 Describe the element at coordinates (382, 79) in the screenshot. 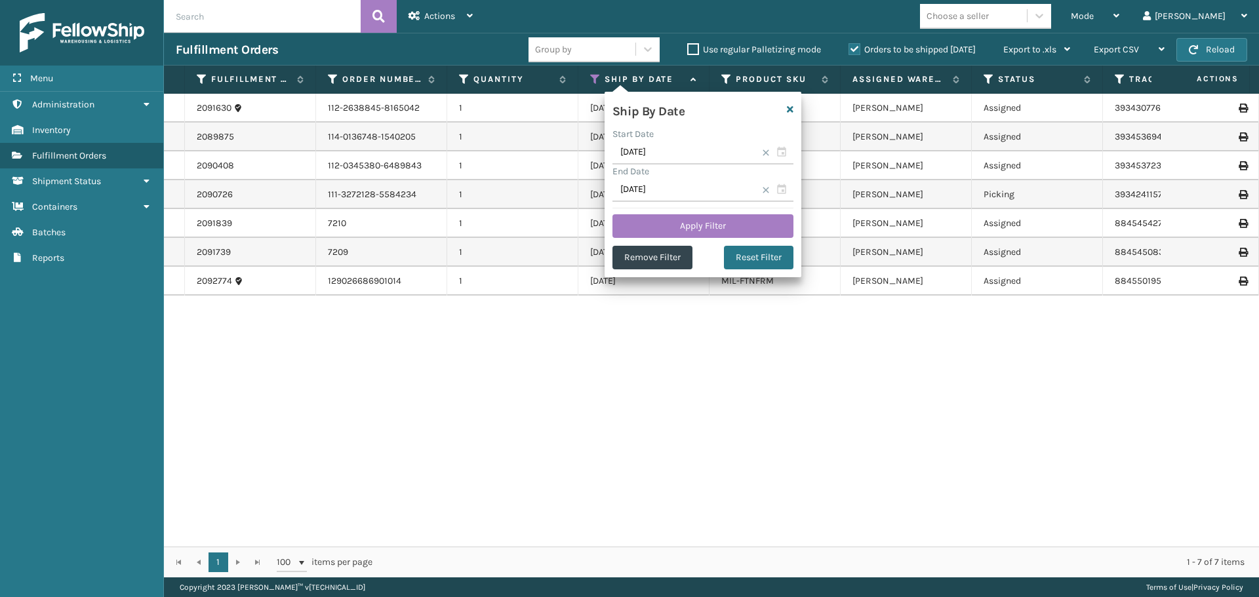

I see `label: Order Number` at that location.